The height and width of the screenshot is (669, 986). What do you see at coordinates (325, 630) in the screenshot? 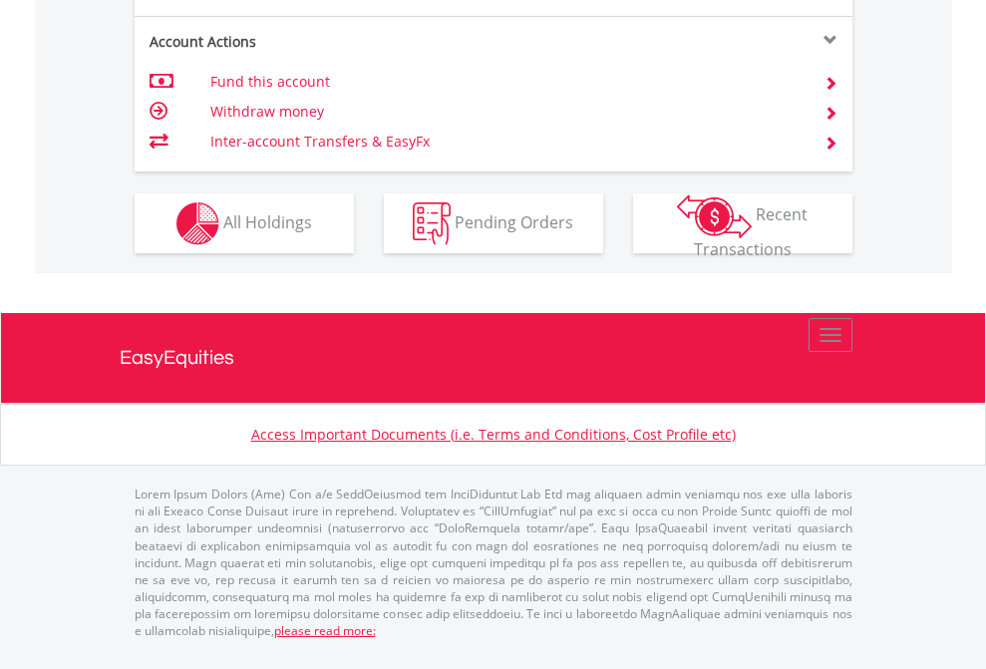
I see `a: please read more:` at bounding box center [325, 630].